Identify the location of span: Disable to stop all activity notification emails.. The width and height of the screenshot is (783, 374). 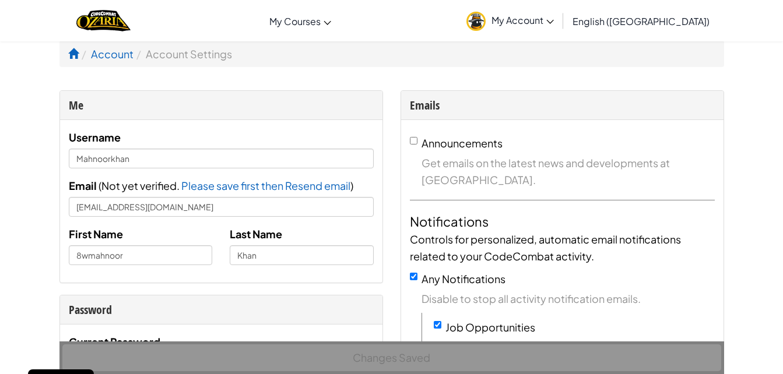
(568, 299).